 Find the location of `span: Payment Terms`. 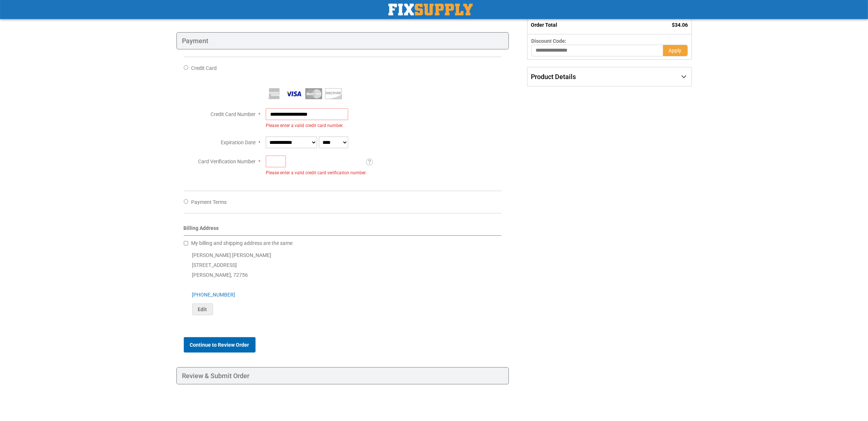

span: Payment Terms is located at coordinates (209, 202).